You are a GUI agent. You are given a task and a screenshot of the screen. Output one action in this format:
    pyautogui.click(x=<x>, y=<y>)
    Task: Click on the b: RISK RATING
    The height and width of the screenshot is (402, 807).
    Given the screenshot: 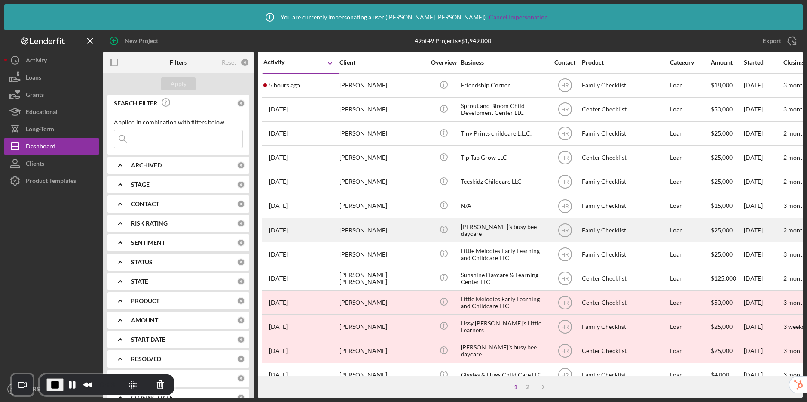 What is the action you would take?
    pyautogui.click(x=149, y=223)
    